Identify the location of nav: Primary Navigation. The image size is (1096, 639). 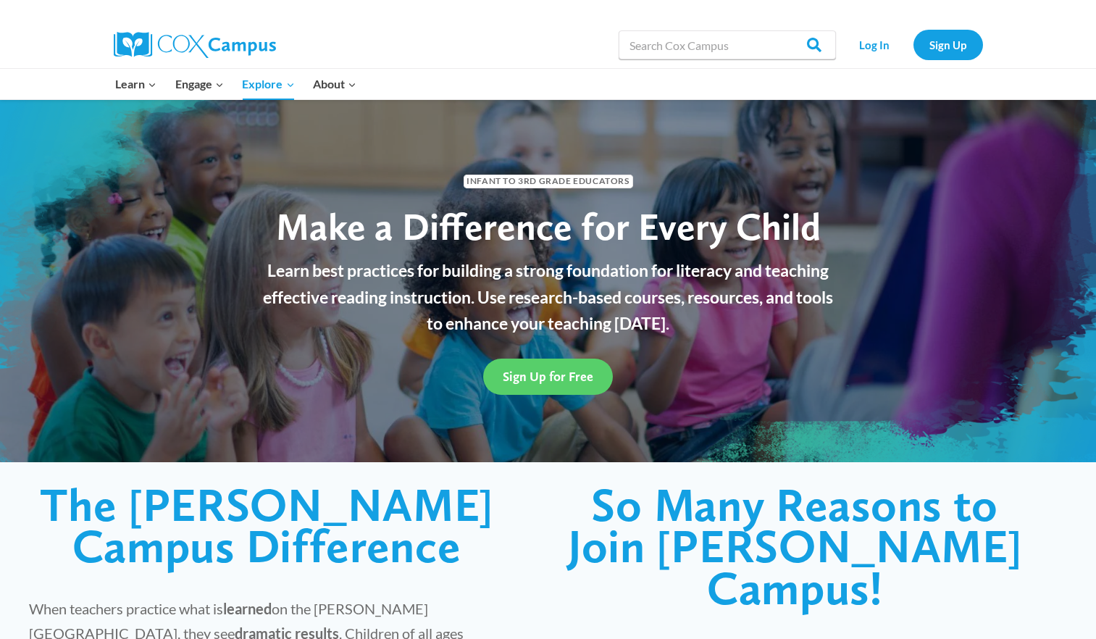
(236, 84).